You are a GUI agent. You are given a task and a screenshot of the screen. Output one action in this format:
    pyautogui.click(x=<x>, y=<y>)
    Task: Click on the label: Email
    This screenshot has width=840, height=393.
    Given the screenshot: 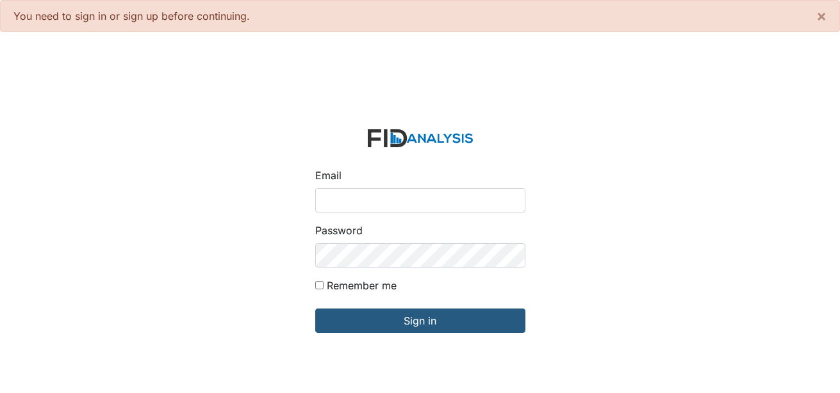 What is the action you would take?
    pyautogui.click(x=328, y=176)
    